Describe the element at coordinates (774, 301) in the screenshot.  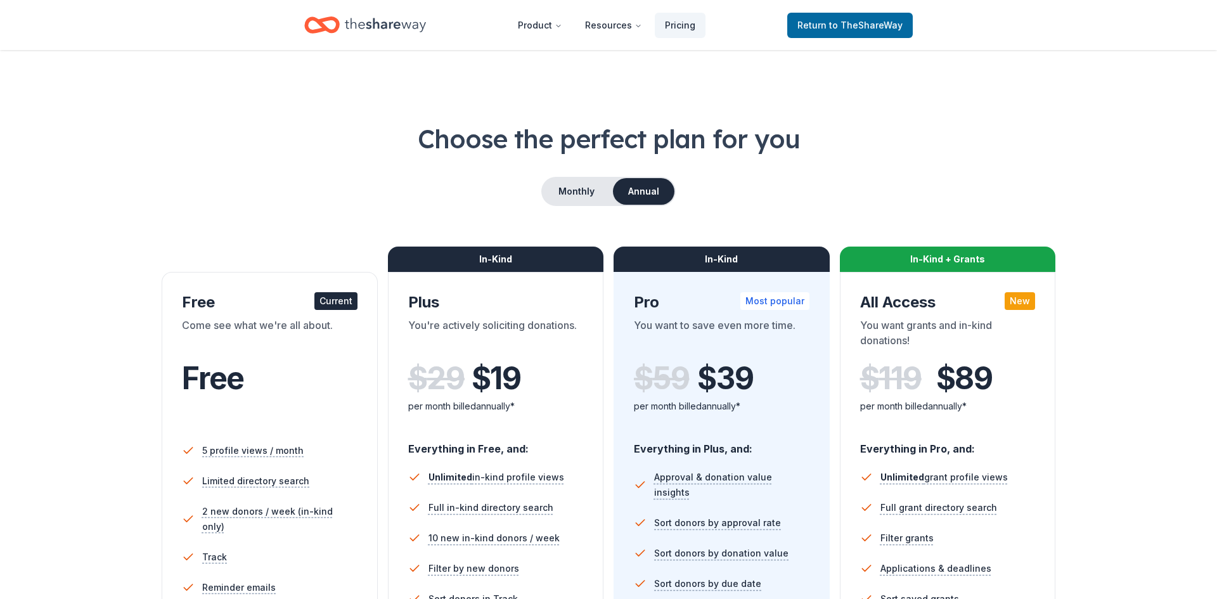
I see `div: Most popular` at that location.